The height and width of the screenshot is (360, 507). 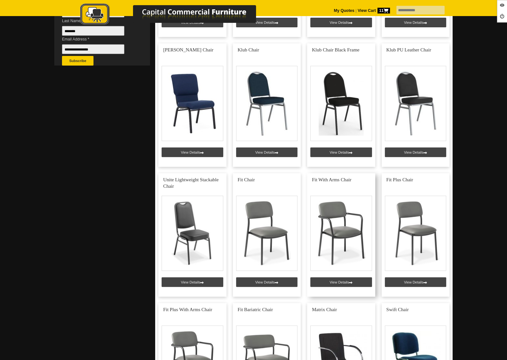 I want to click on button: Subscribe, so click(x=78, y=61).